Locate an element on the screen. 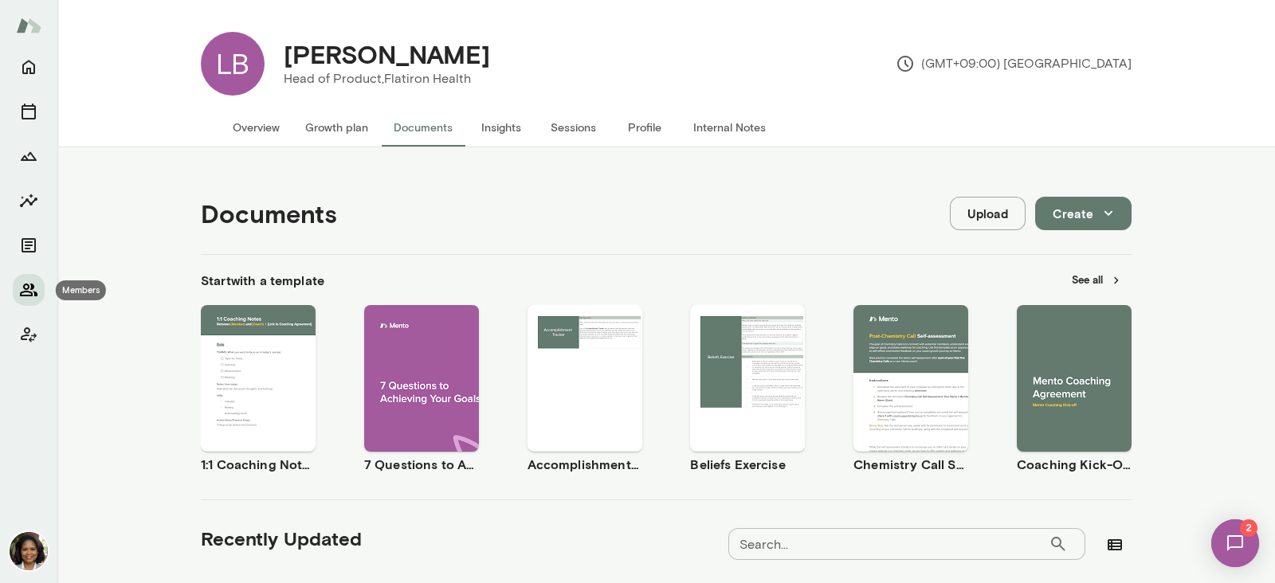 The image size is (1275, 583). button: Home is located at coordinates (29, 67).